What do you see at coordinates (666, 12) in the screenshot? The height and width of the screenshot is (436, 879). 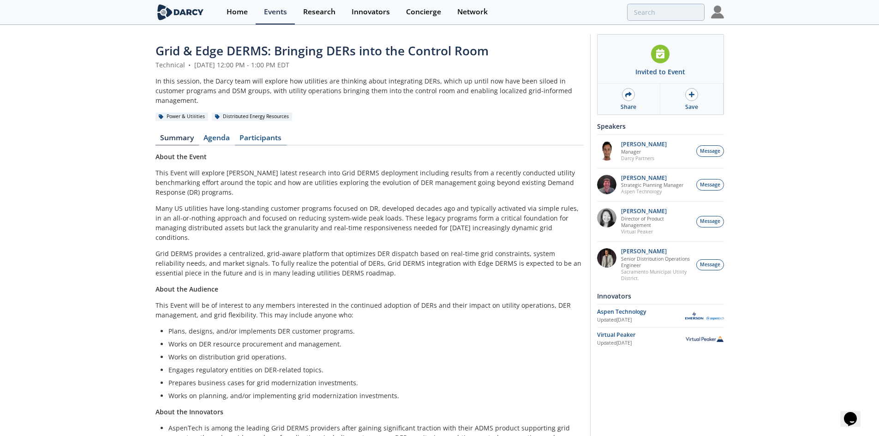 I see `input: Advanced Search` at bounding box center [666, 12].